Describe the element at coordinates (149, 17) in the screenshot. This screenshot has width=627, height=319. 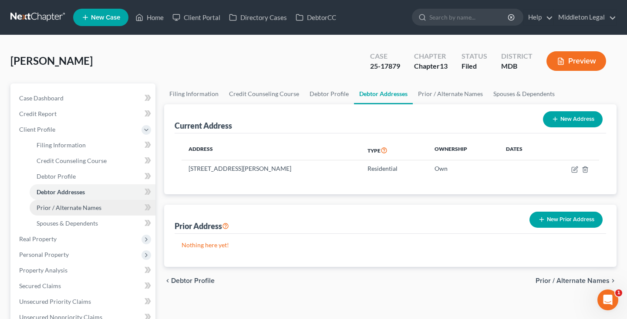
I see `a: Home` at that location.